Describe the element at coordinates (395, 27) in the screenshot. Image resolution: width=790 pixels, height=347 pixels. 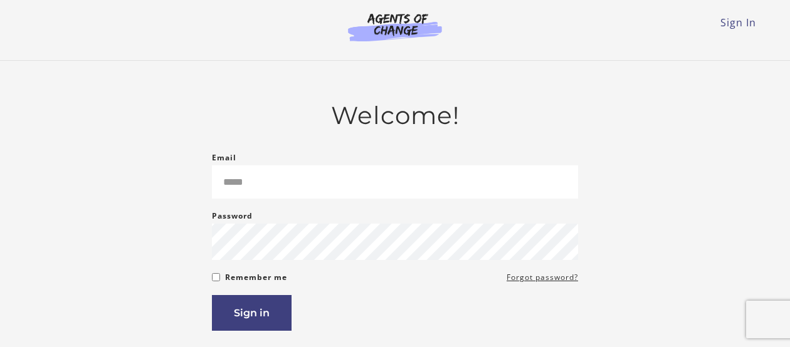
I see `img: Agents of Change Logo` at that location.